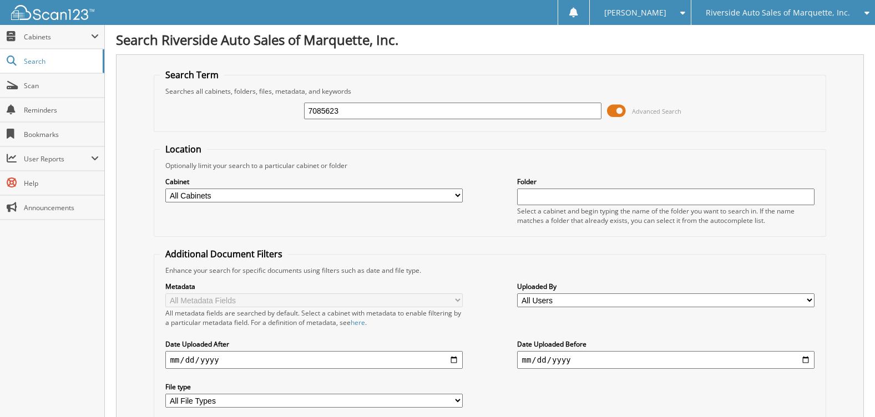 This screenshot has height=417, width=875. What do you see at coordinates (53, 12) in the screenshot?
I see `img: scan123-logo-white.svg` at bounding box center [53, 12].